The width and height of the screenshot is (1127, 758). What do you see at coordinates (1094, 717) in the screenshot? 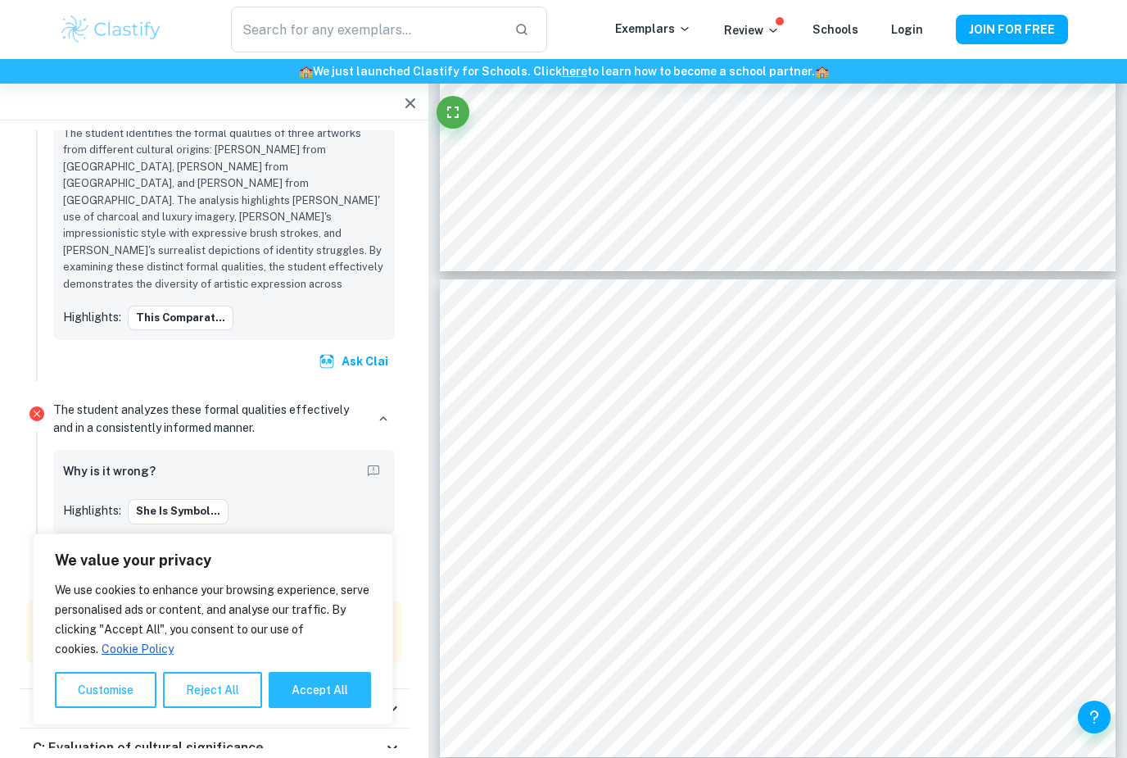
I see `button: Help and Feedback` at bounding box center [1094, 717].